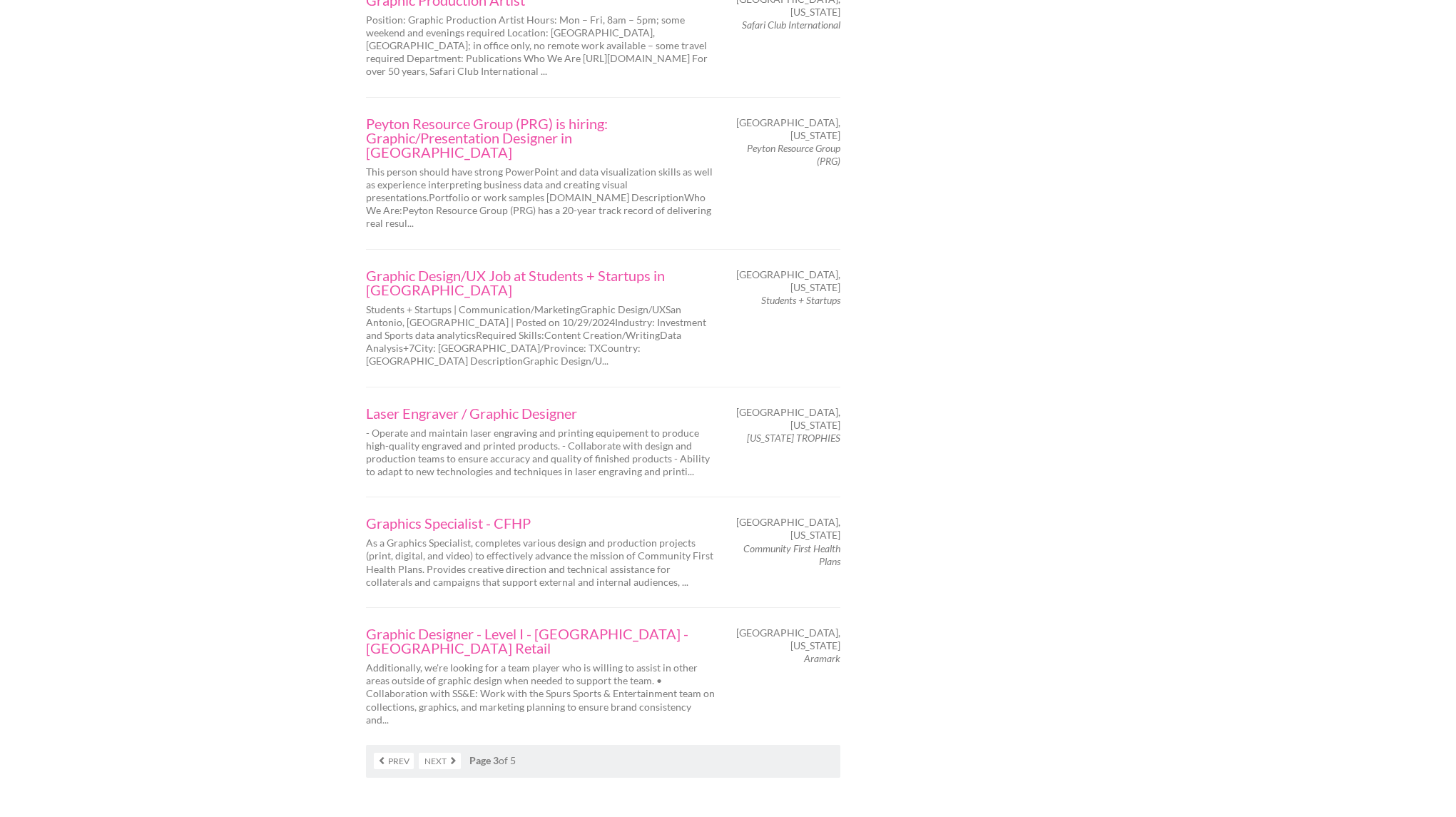 The width and height of the screenshot is (1456, 817). What do you see at coordinates (541, 413) in the screenshot?
I see `a: Laser Engraver / Graphic Designer` at bounding box center [541, 413].